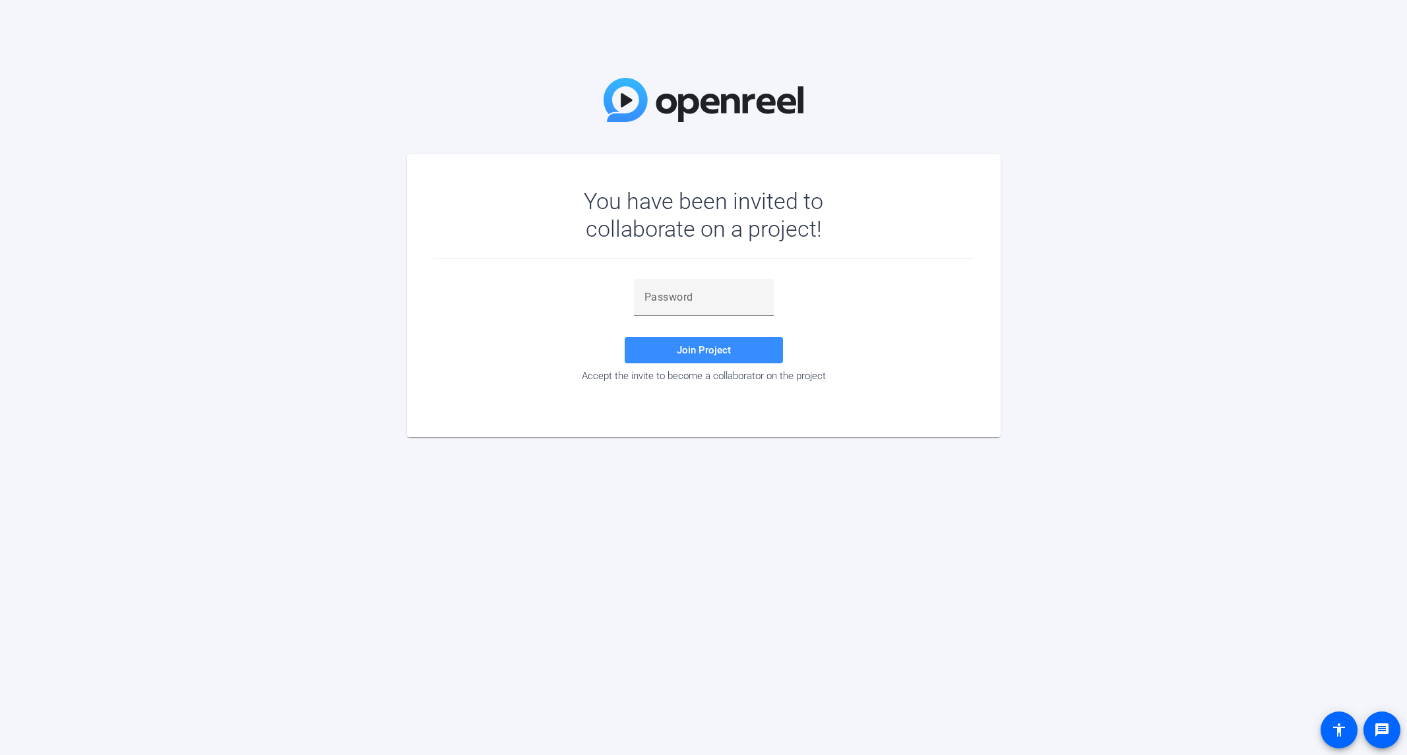  I want to click on button: Join Project, so click(704, 350).